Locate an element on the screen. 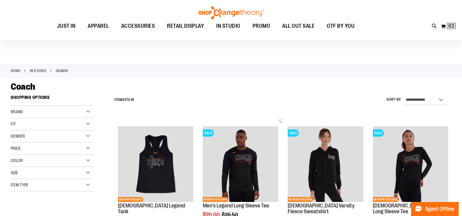 The image size is (462, 216). span: Fit is located at coordinates (13, 124).